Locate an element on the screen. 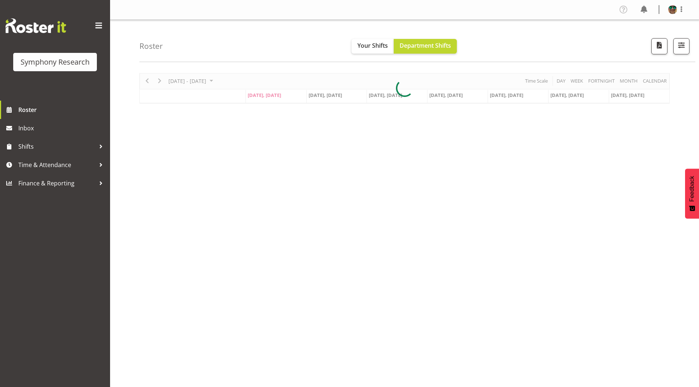  span: Your Shifts is located at coordinates (372, 45).